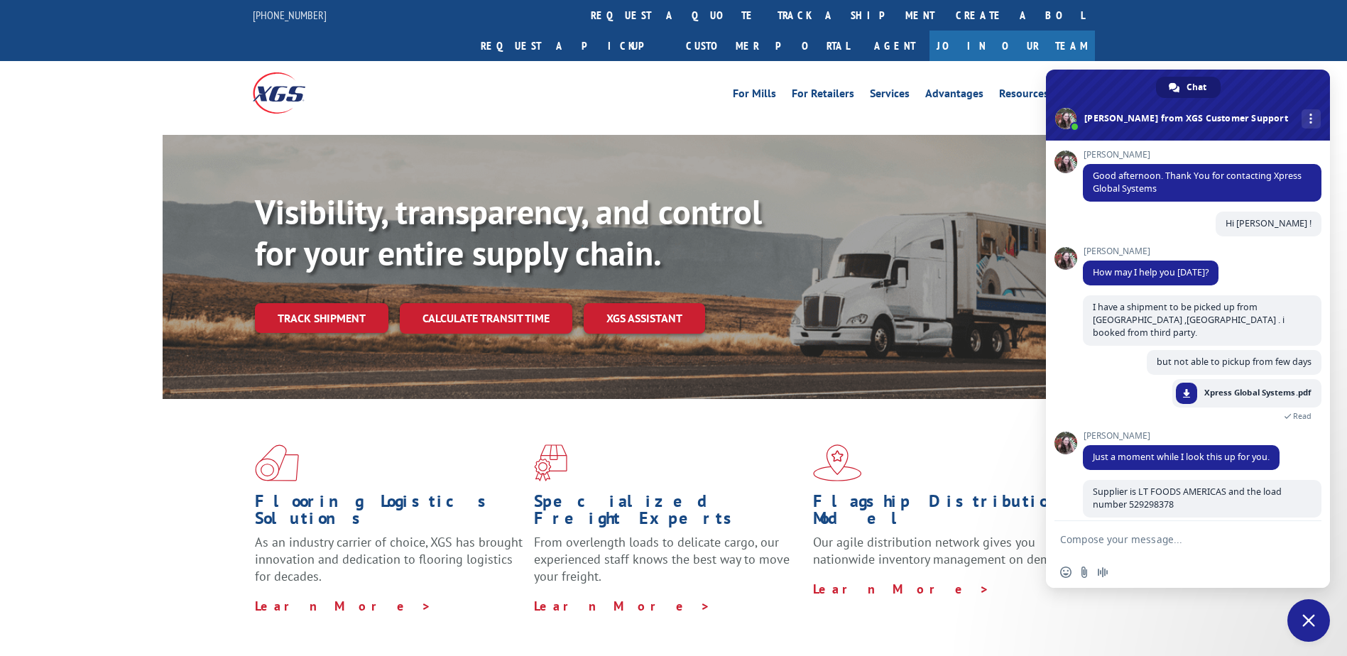 The width and height of the screenshot is (1347, 656). What do you see at coordinates (837, 463) in the screenshot?
I see `img: xgs-icon-flagship-distribution-model-red` at bounding box center [837, 463].